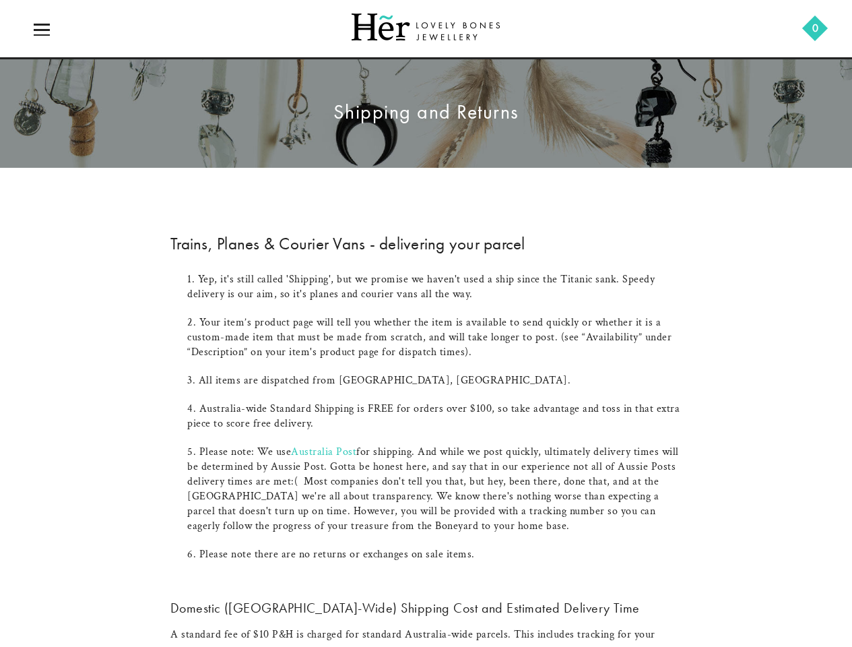  What do you see at coordinates (435, 416) in the screenshot?
I see `li: Australia-wide Standard Shipping is FREE for orders over $100, so take advantage and toss in that...` at bounding box center [435, 416].